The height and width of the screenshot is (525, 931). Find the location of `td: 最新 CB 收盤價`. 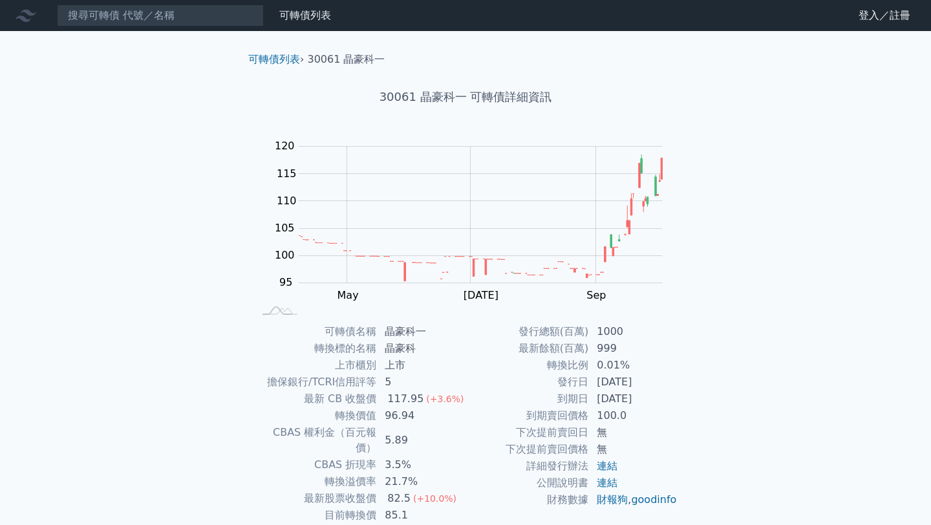

td: 最新 CB 收盤價 is located at coordinates (315, 399).